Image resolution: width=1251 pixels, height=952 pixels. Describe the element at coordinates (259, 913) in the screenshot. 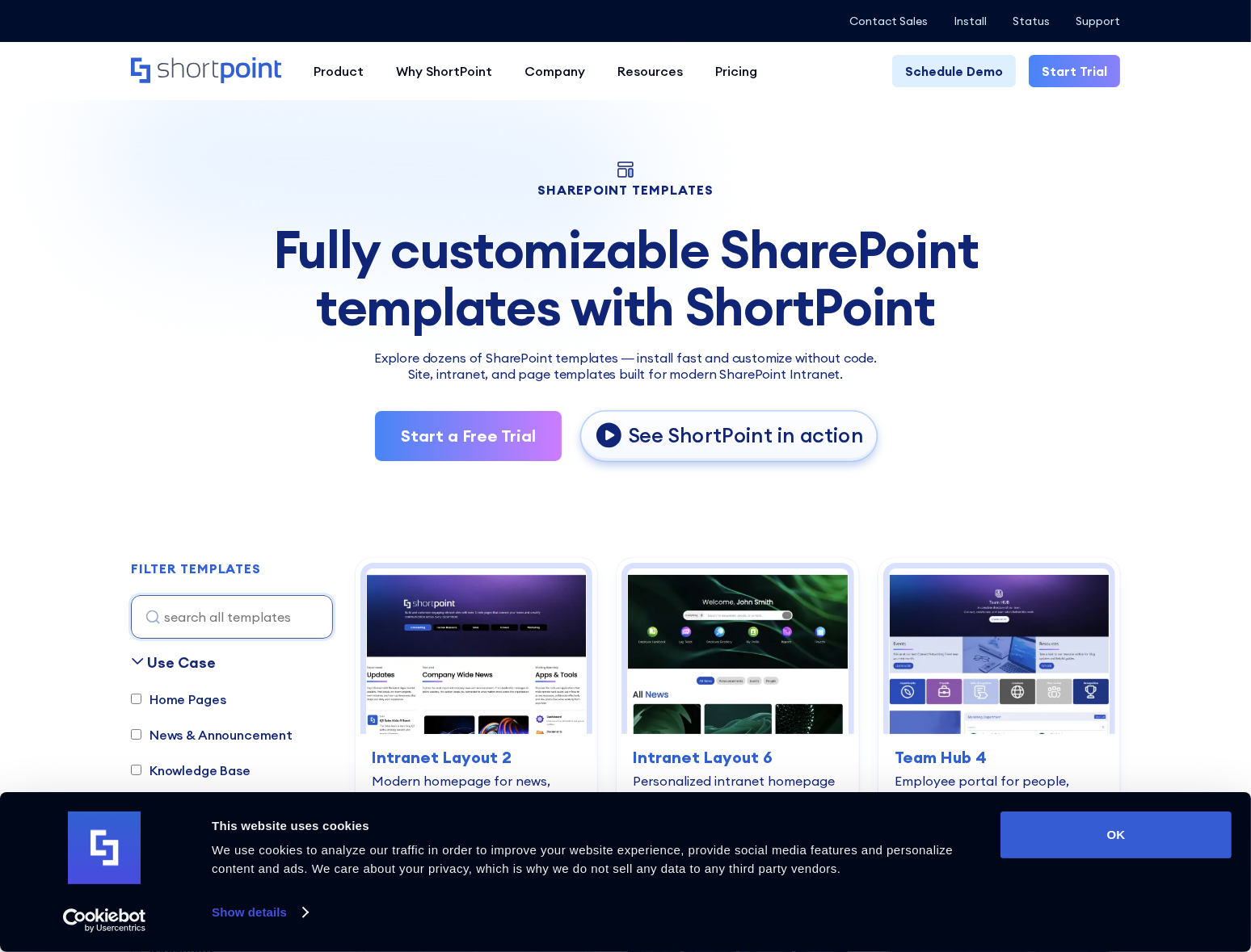

I see `a: Show details` at that location.